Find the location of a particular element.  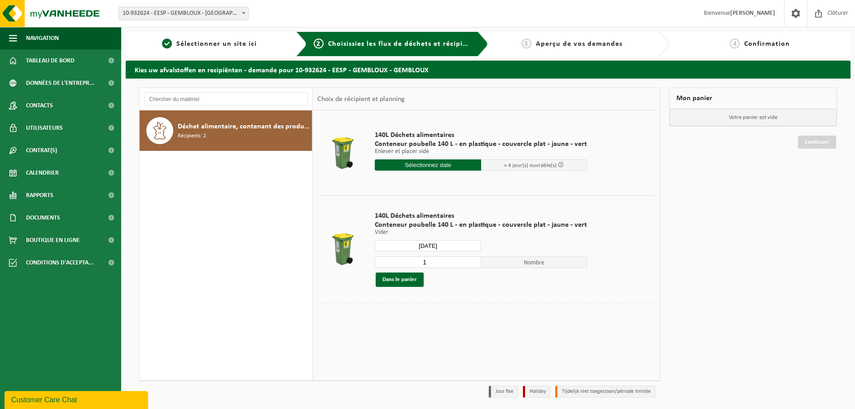

a: Continuer is located at coordinates (817, 142).